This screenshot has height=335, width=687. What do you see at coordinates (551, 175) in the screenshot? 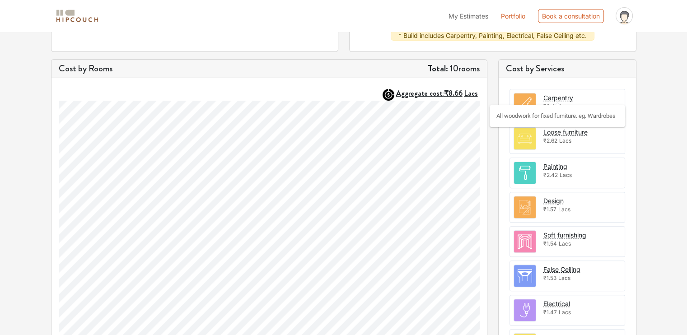
I see `span: ₹2.42` at bounding box center [551, 175].